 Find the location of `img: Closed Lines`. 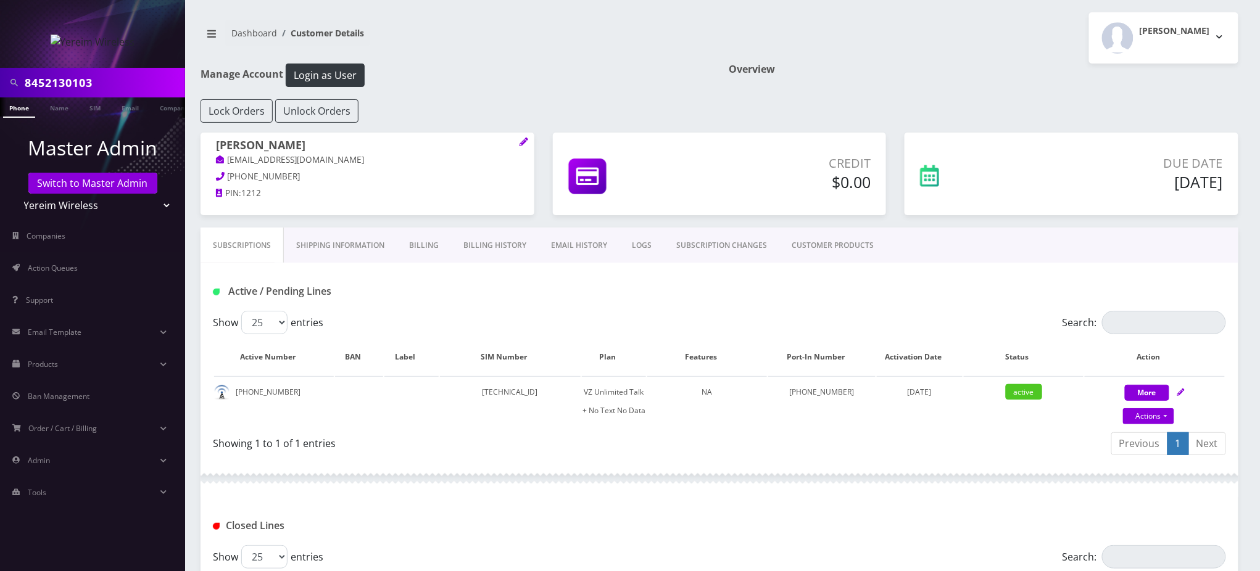

img: Closed Lines is located at coordinates (216, 526).